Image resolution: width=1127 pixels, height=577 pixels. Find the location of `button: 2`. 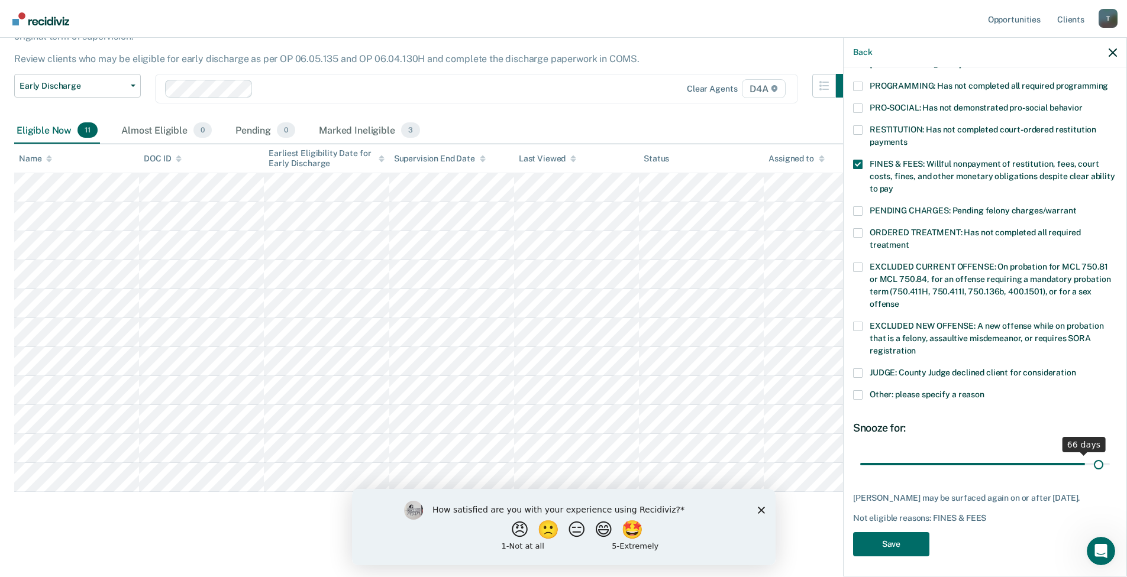

button: 2 is located at coordinates (197, 41).